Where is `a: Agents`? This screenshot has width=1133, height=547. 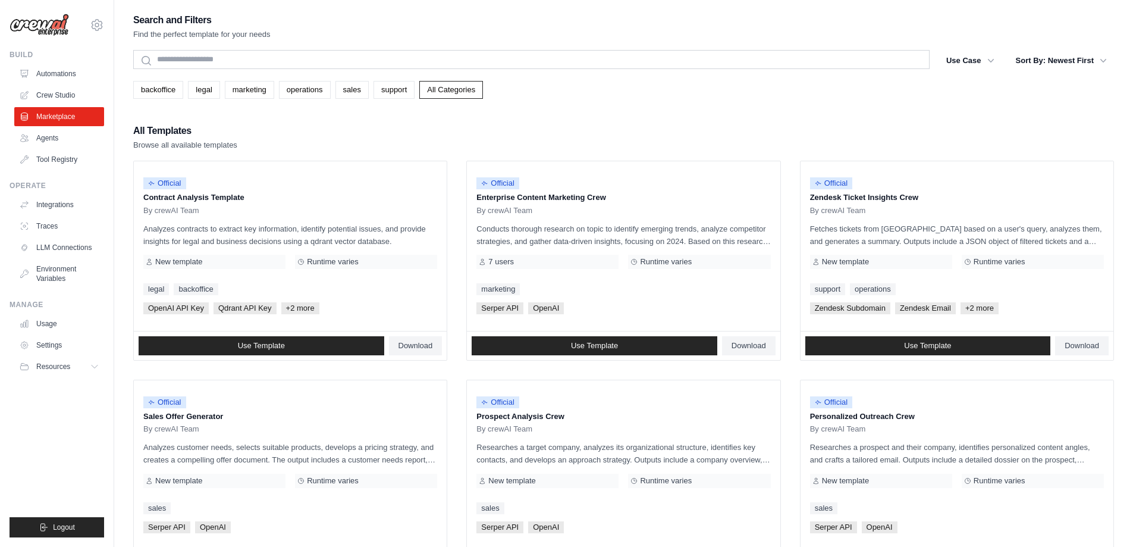 a: Agents is located at coordinates (59, 138).